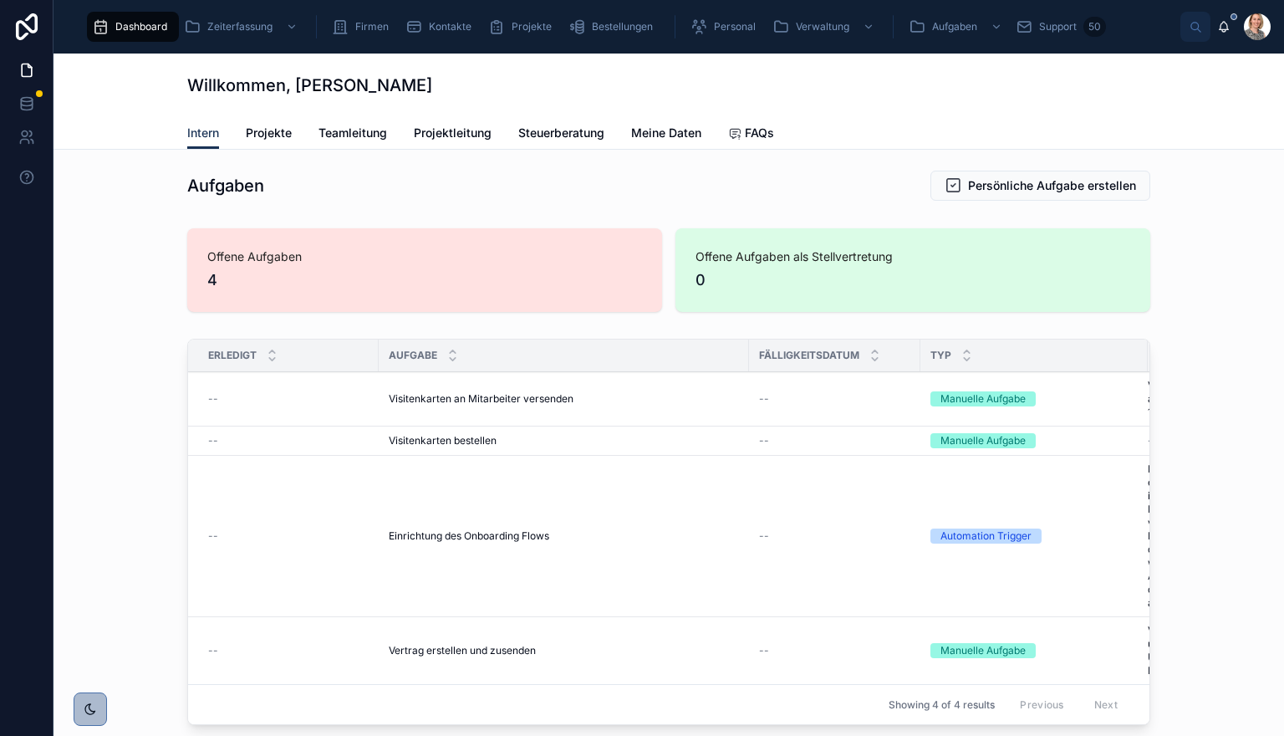 The height and width of the screenshot is (736, 1284). What do you see at coordinates (986, 536) in the screenshot?
I see `div: Automation Trigger` at bounding box center [986, 536].